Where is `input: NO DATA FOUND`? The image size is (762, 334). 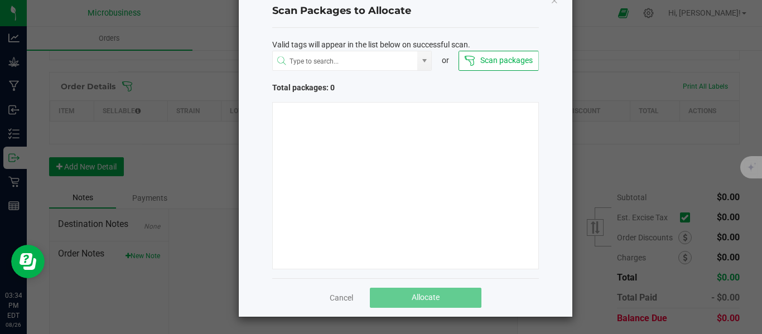
input: NO DATA FOUND is located at coordinates (345, 61).